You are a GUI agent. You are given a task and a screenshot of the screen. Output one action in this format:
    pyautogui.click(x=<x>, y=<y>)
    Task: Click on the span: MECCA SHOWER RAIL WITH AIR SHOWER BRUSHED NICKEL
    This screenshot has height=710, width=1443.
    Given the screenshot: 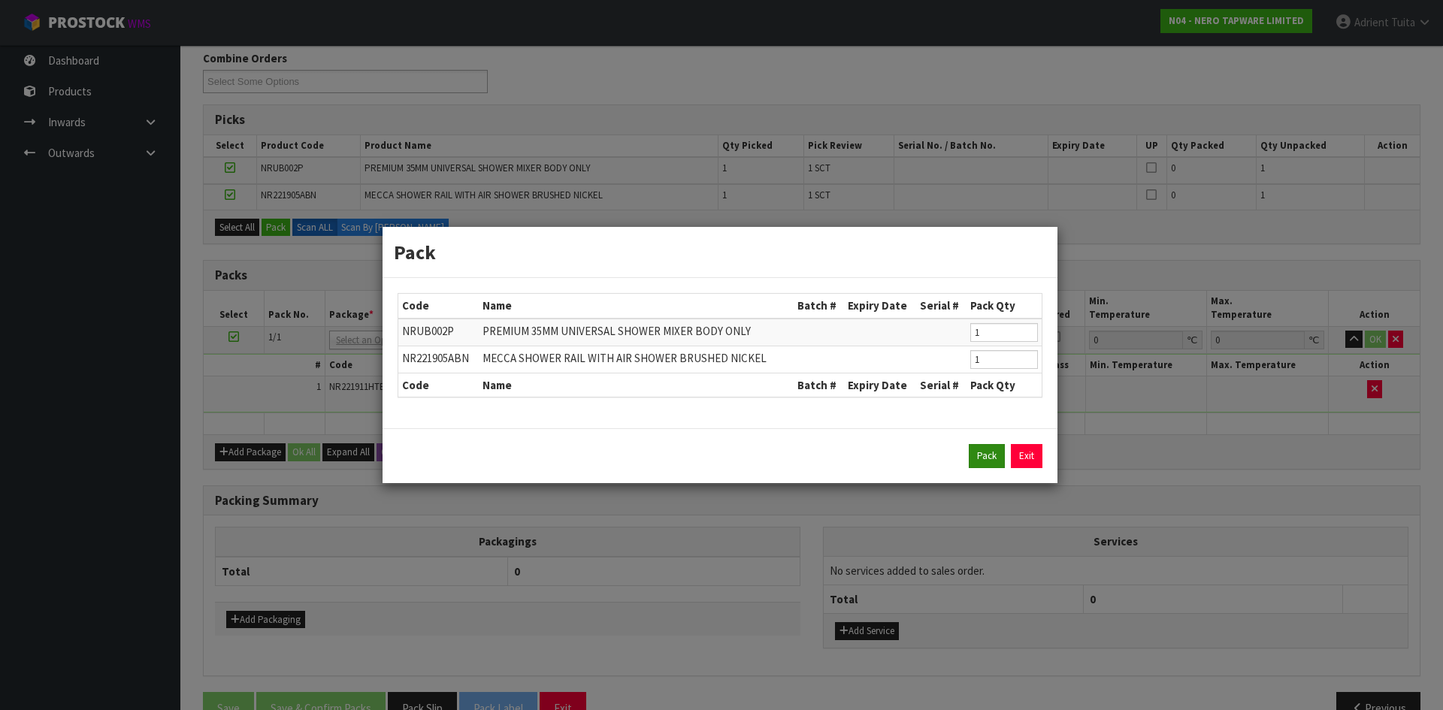 What is the action you would take?
    pyautogui.click(x=625, y=358)
    